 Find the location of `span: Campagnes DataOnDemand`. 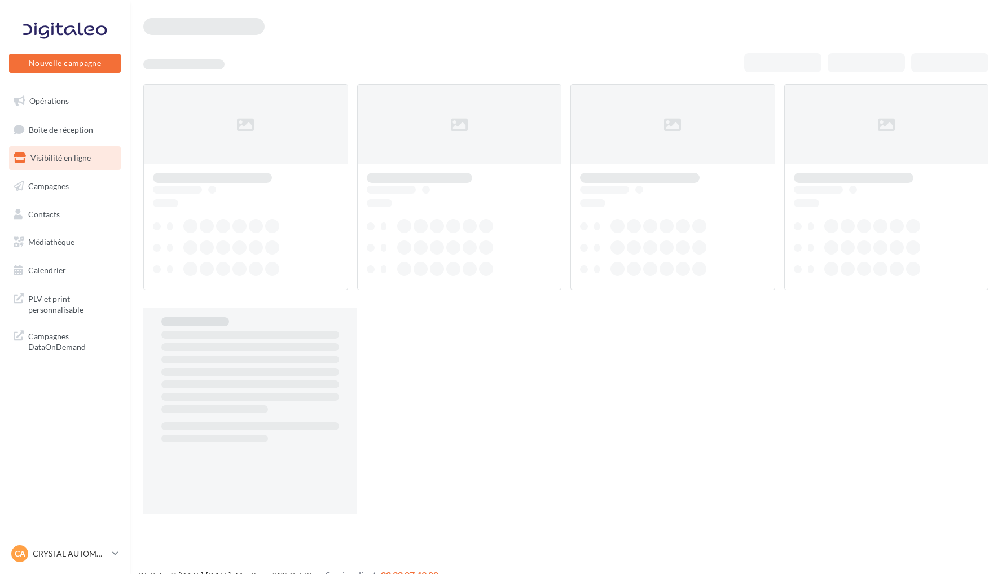

span: Campagnes DataOnDemand is located at coordinates (72, 340).